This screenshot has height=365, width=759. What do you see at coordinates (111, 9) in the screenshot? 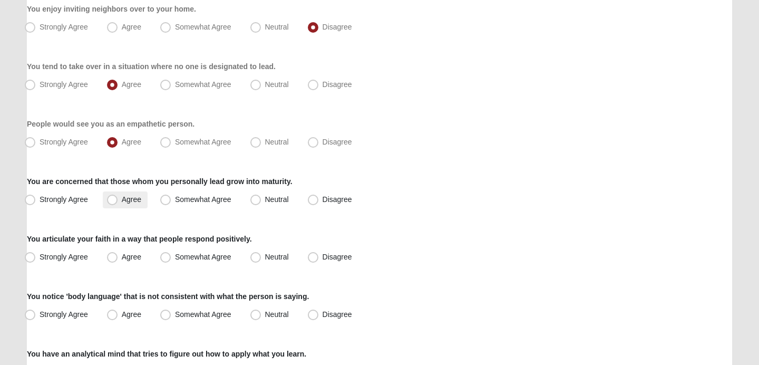
I see `label: You enjoy inviting neighbors over to your home.` at bounding box center [111, 9].